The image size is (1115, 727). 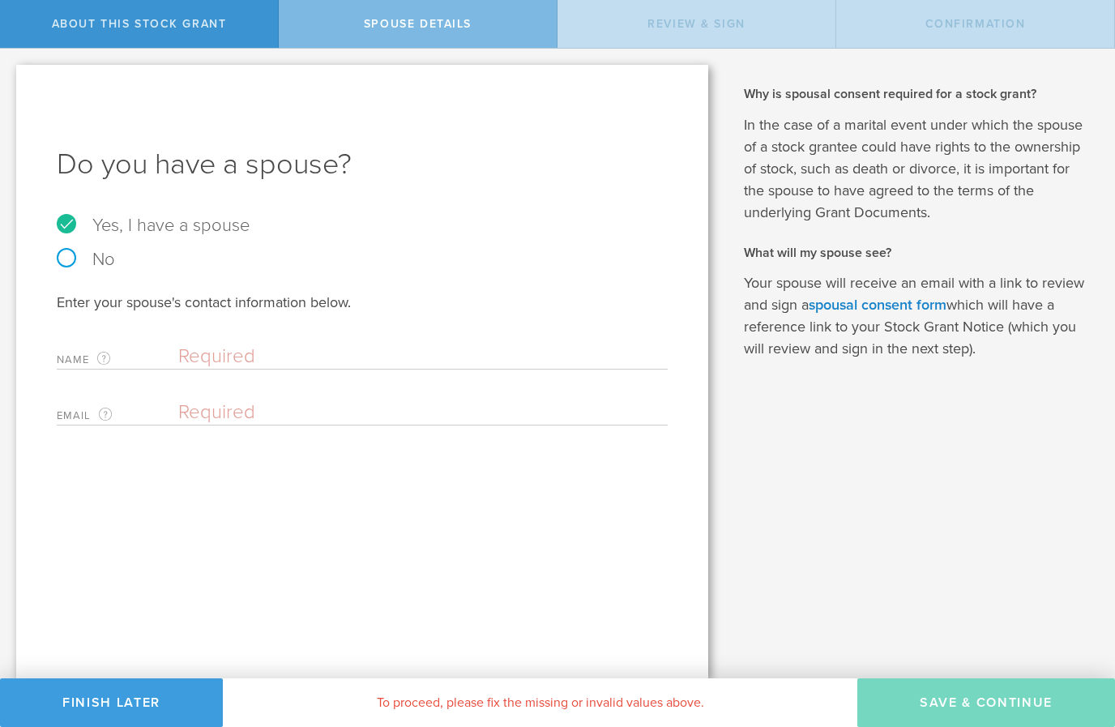 What do you see at coordinates (877, 305) in the screenshot?
I see `a: spousal consent form` at bounding box center [877, 305].